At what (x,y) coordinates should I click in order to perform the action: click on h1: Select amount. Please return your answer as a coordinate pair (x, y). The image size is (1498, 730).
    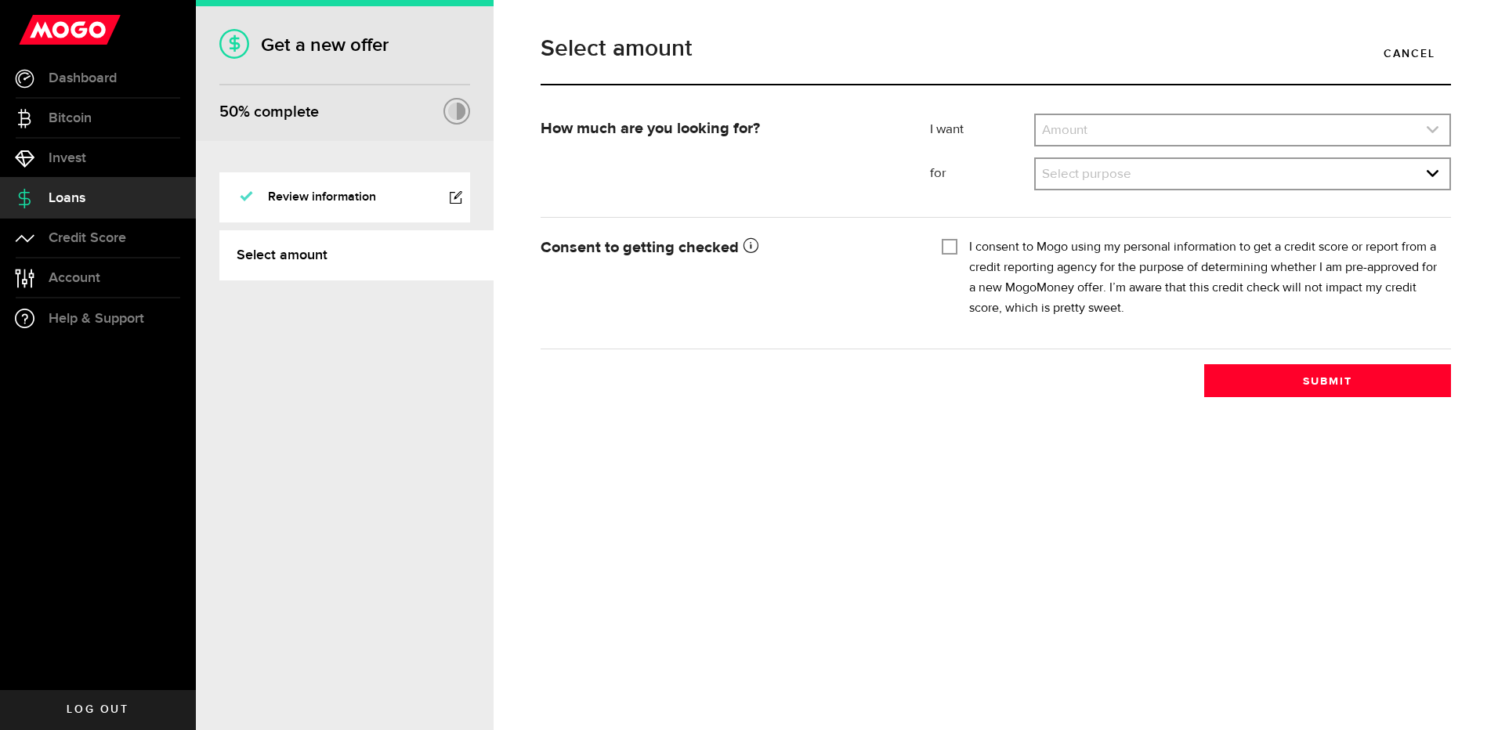
    Looking at the image, I should click on (996, 49).